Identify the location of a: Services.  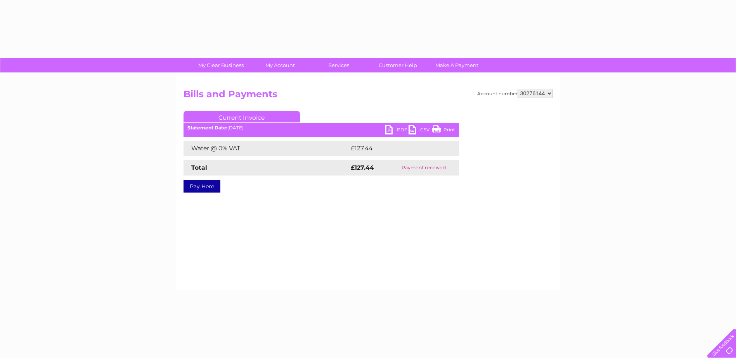
(339, 65).